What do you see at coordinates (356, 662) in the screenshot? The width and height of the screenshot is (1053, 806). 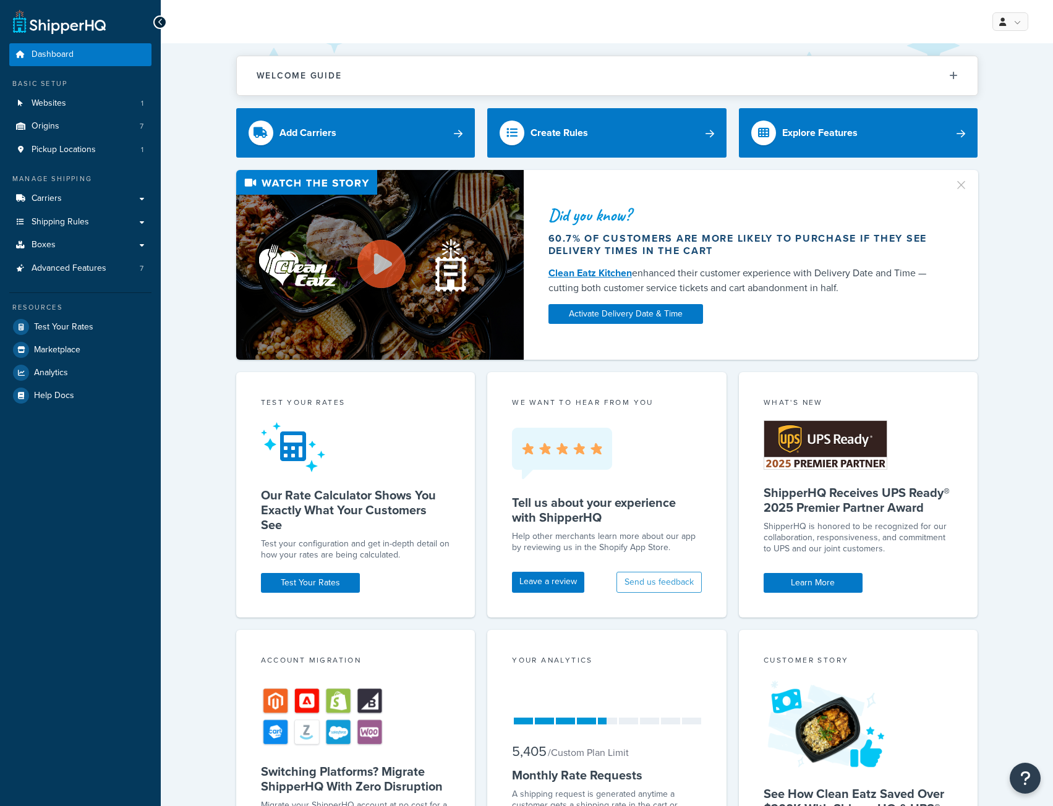 I see `div: Account Migration` at bounding box center [356, 662].